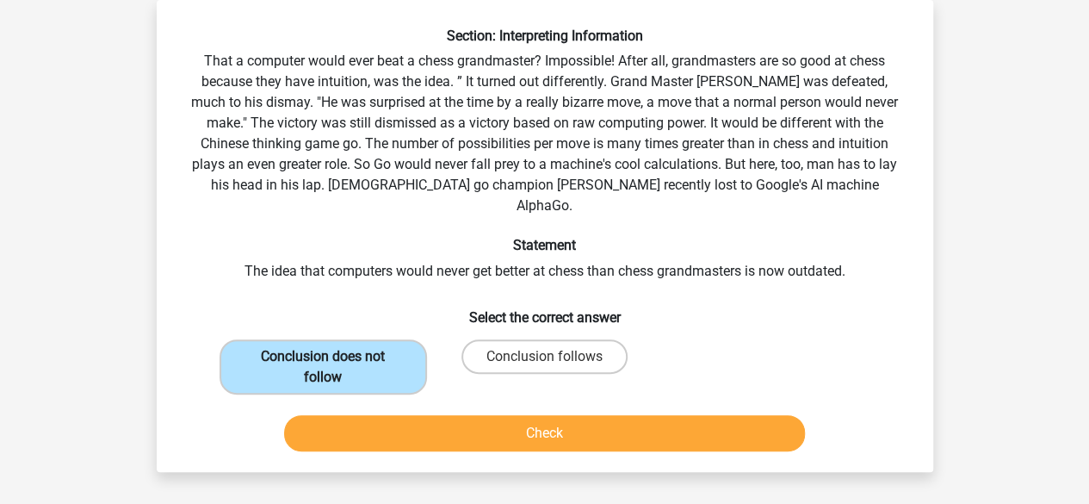 The image size is (1089, 504). What do you see at coordinates (544, 433) in the screenshot?
I see `button: Check` at bounding box center [544, 433].